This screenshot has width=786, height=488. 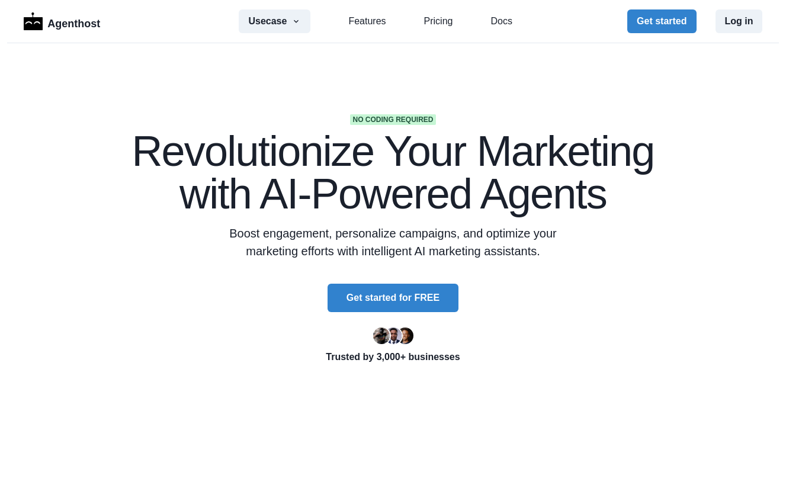 What do you see at coordinates (438, 21) in the screenshot?
I see `a: Pricing` at bounding box center [438, 21].